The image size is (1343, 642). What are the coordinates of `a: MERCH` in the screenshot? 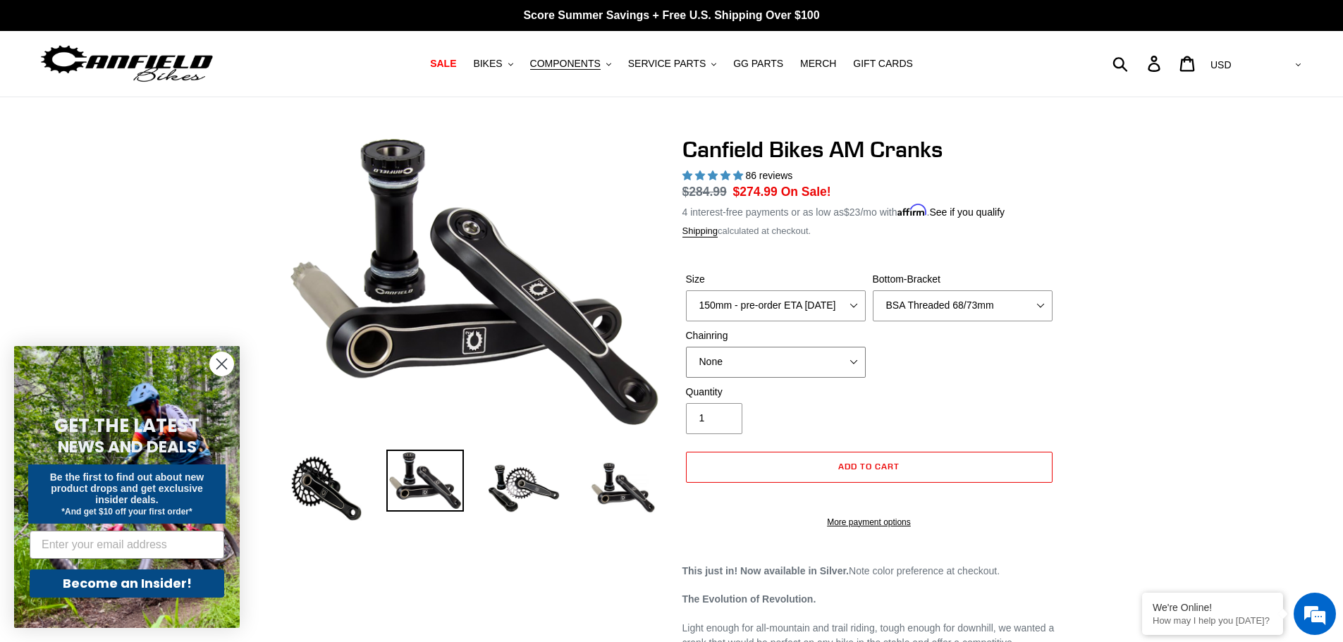 It's located at (818, 63).